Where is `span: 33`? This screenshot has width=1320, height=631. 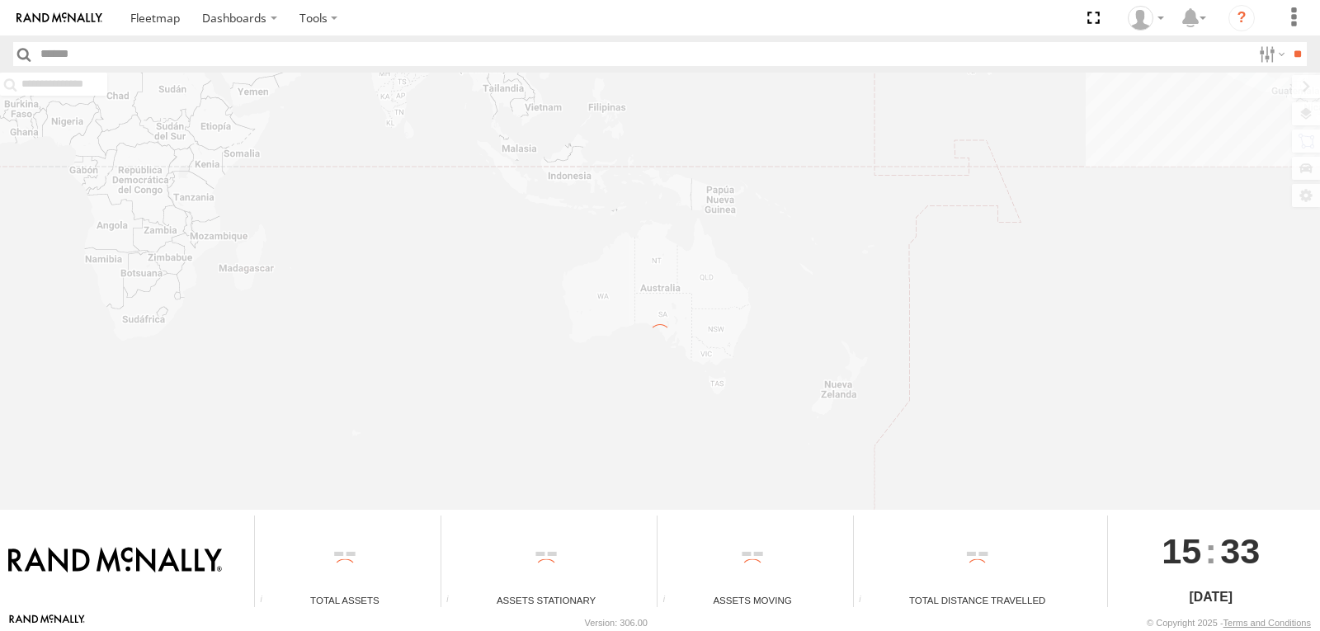 span: 33 is located at coordinates (1240, 551).